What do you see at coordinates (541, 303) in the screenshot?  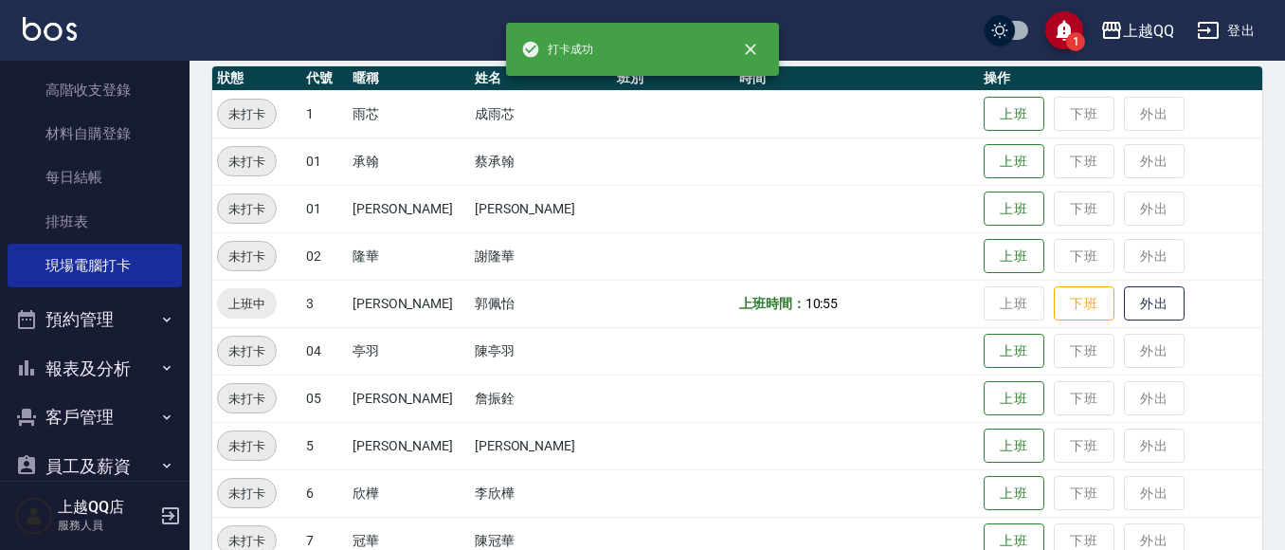 I see `td: 郭佩怡` at bounding box center [541, 303].